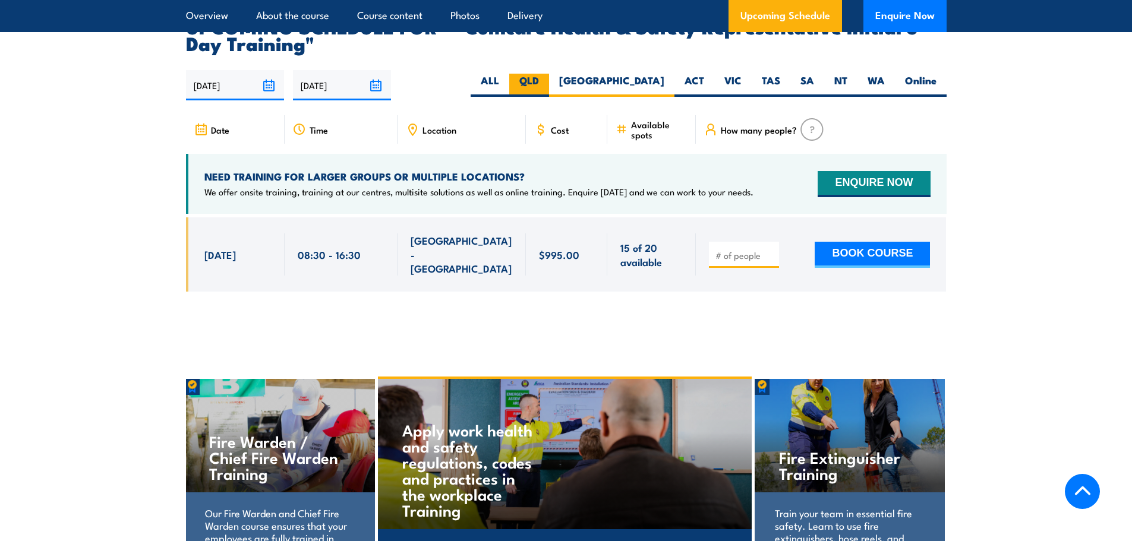  I want to click on input: From date, so click(235, 85).